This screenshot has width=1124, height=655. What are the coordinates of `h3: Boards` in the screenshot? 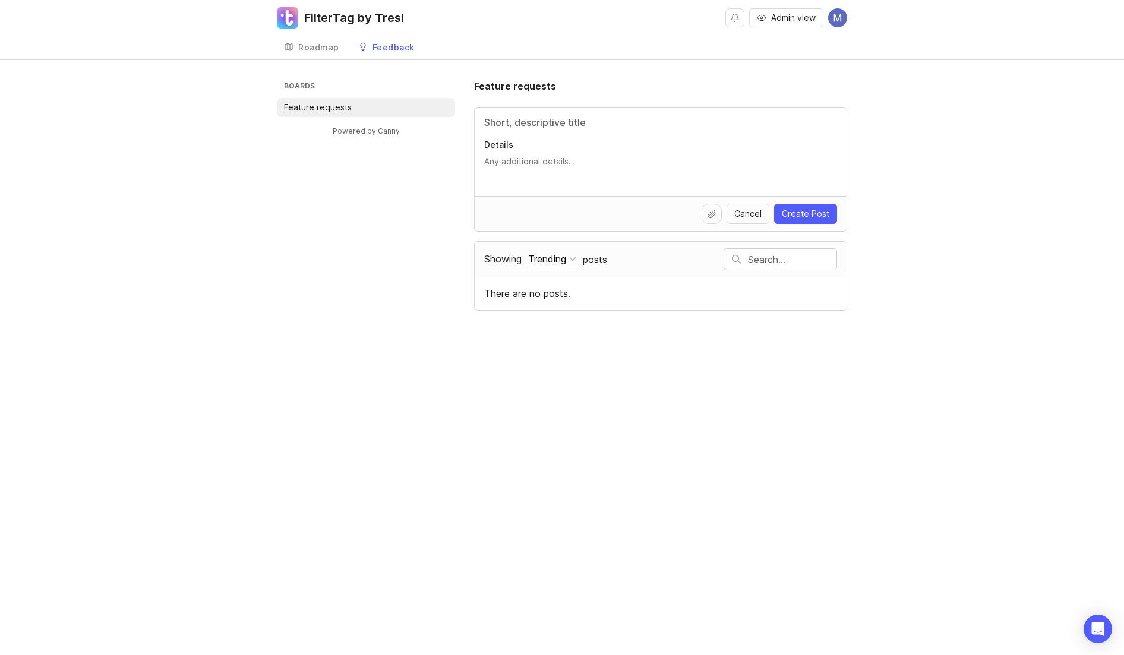 It's located at (368, 87).